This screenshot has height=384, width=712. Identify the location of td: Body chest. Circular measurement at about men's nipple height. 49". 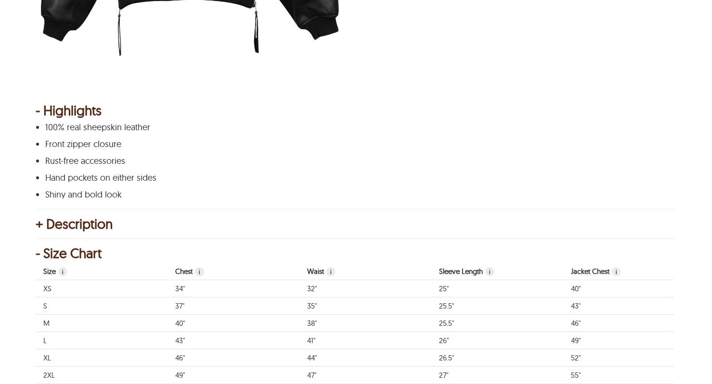
(233, 376).